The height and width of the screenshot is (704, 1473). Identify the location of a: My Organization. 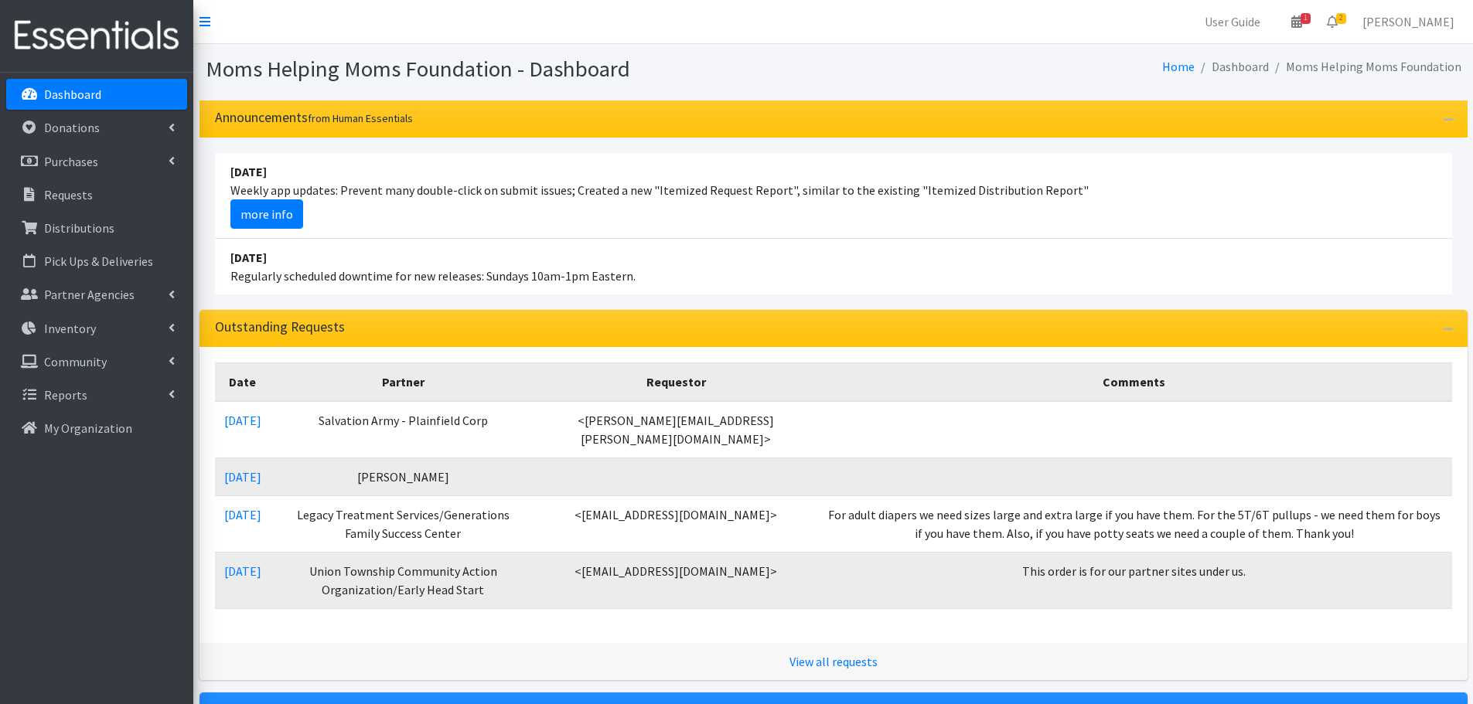
(97, 428).